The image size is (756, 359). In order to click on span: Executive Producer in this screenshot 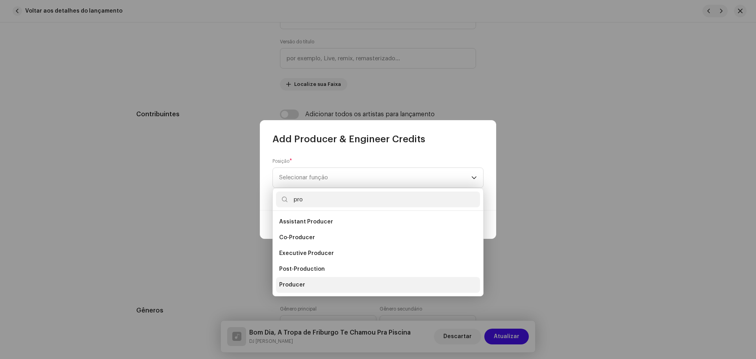, I will do `click(306, 253)`.